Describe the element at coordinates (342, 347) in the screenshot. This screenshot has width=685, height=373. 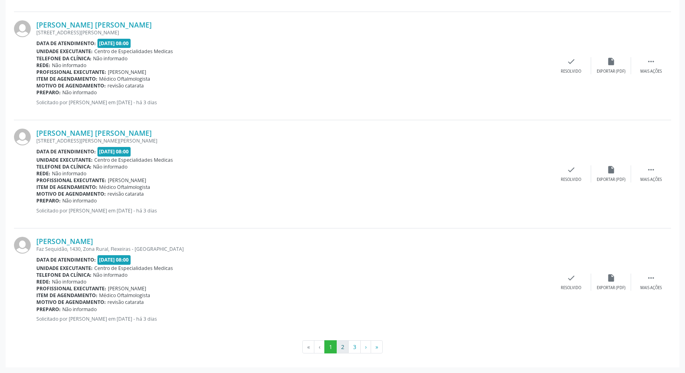
I see `button: Go to page 2` at that location.